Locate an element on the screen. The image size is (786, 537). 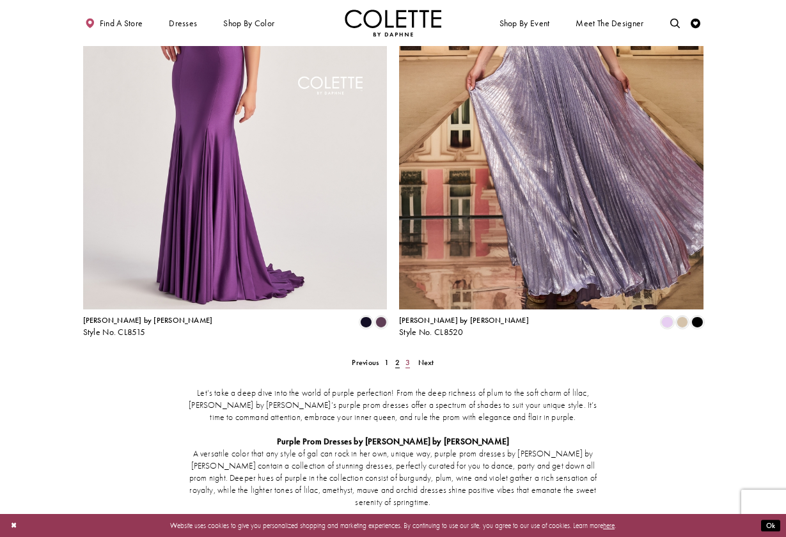
img: Colette by Daphne is located at coordinates (393, 23).